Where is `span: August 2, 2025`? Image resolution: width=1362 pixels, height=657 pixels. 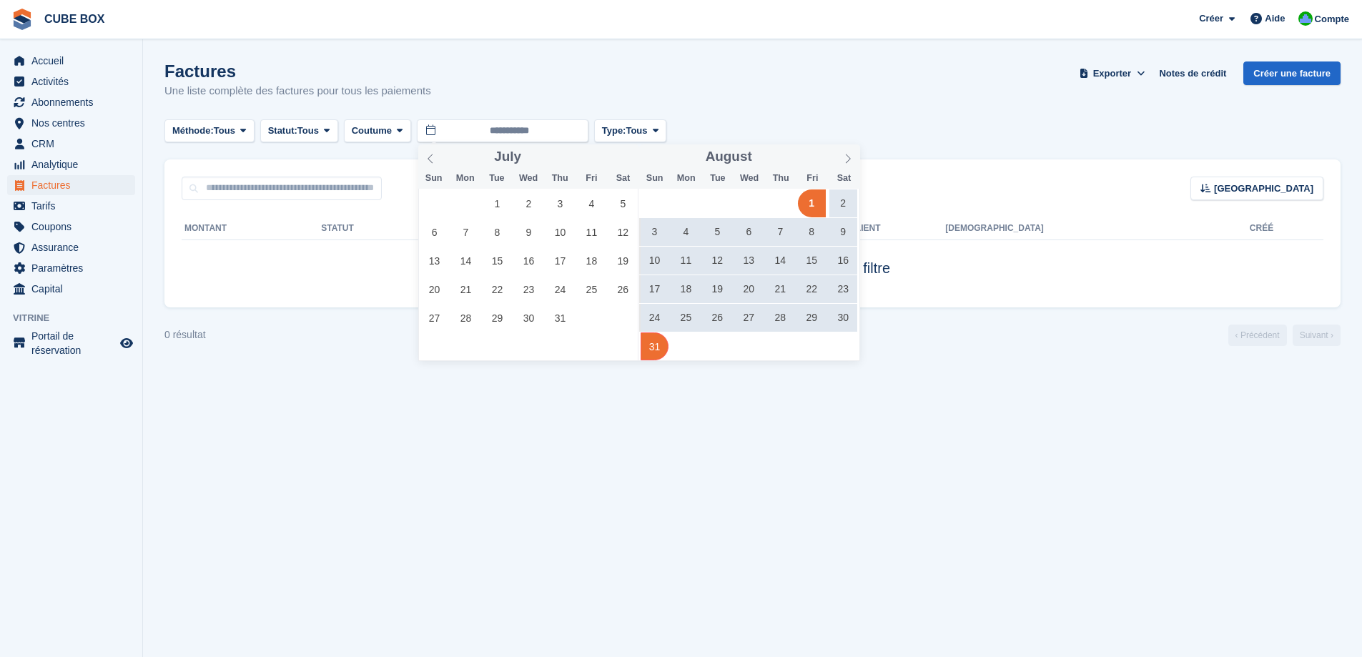 span: August 2, 2025 is located at coordinates (843, 203).